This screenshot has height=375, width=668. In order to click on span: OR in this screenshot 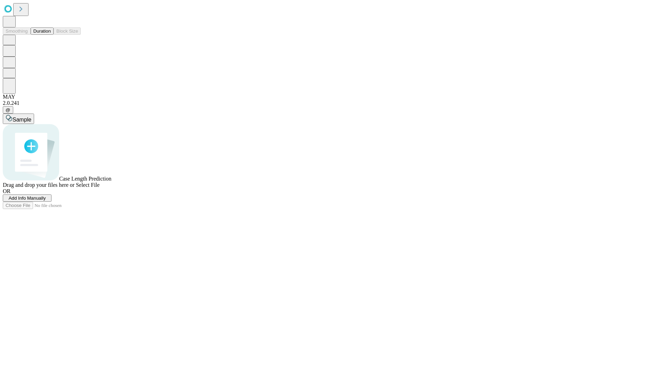, I will do `click(7, 191)`.